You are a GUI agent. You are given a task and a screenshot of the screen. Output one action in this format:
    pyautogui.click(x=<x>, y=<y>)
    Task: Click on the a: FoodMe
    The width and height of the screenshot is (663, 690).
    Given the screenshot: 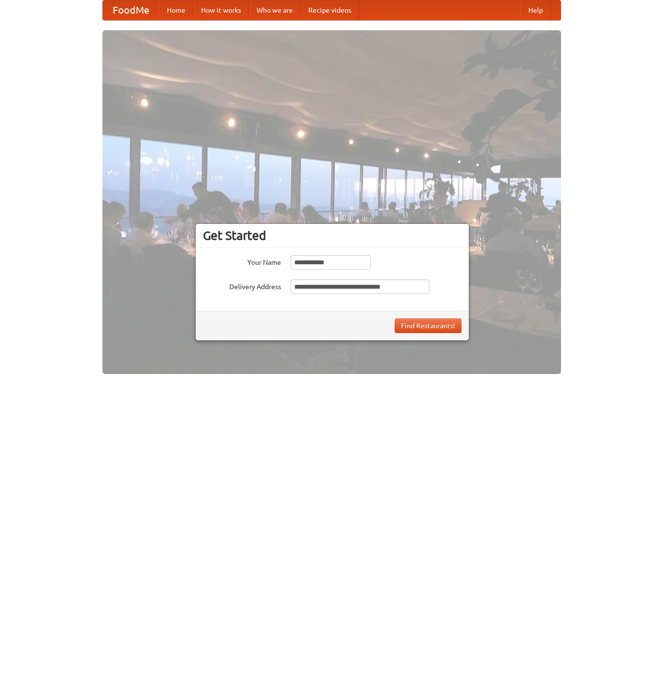 What is the action you would take?
    pyautogui.click(x=131, y=10)
    